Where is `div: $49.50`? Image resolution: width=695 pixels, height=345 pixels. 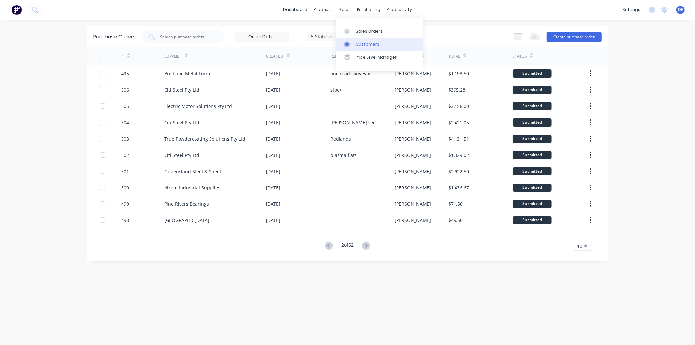
div: $49.50 is located at coordinates (455, 220).